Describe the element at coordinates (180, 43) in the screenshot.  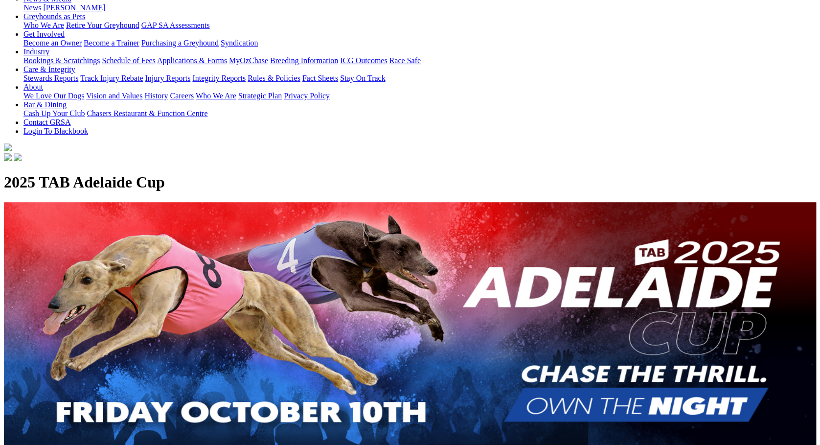
I see `a: Purchasing a Greyhound` at that location.